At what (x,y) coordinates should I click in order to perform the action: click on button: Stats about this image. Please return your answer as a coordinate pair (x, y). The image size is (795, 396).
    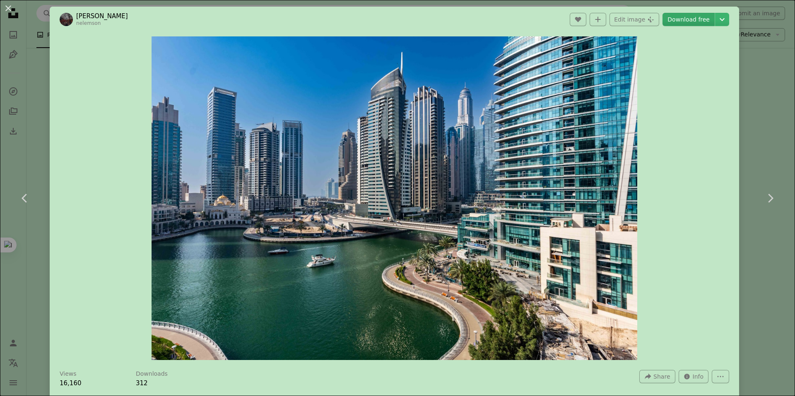
    Looking at the image, I should click on (694, 377).